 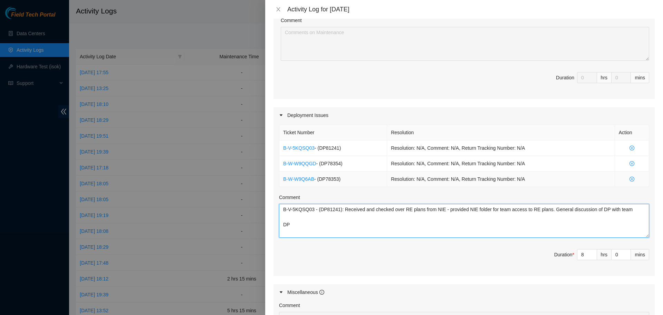 I want to click on th: Action, so click(x=632, y=133).